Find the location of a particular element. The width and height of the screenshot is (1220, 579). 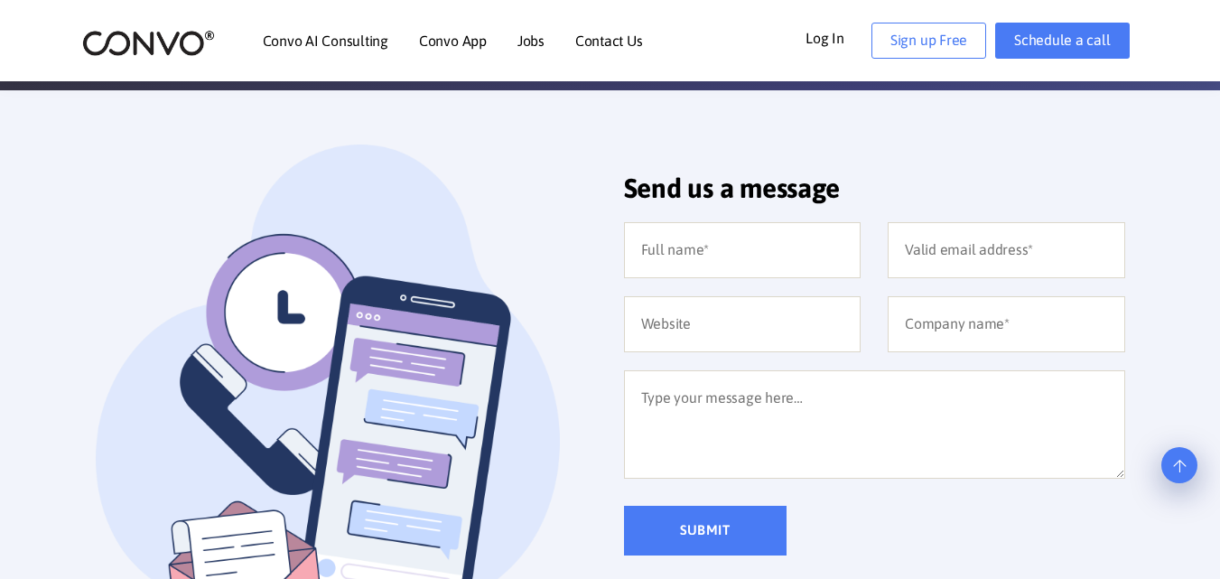

a: Log In is located at coordinates (838, 37).